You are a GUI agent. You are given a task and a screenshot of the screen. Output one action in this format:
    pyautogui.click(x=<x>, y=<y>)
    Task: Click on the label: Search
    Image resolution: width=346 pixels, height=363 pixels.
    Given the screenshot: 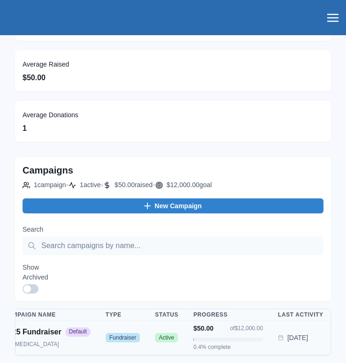 What is the action you would take?
    pyautogui.click(x=170, y=229)
    